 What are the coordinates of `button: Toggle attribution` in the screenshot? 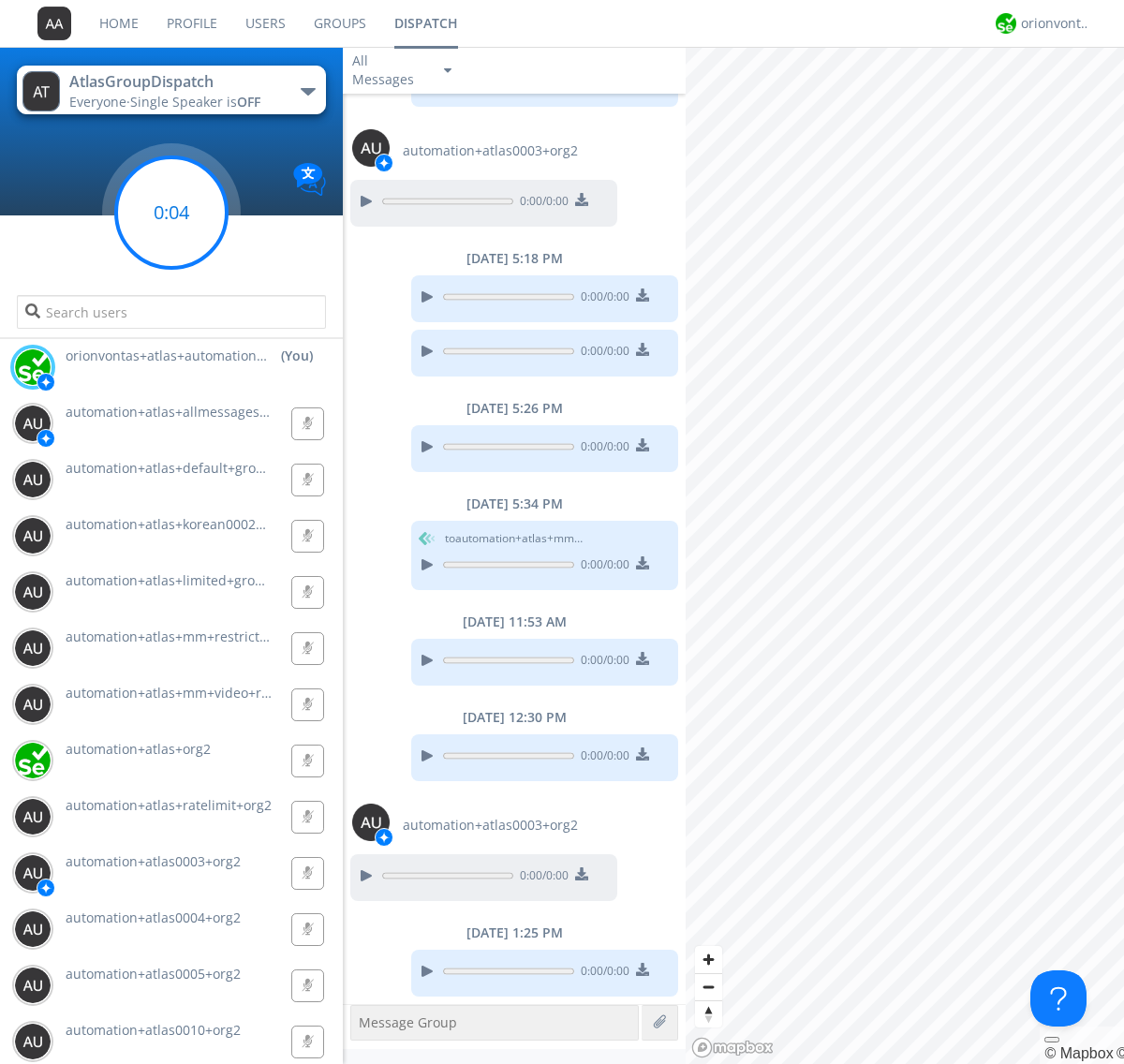 It's located at (1051, 1040).